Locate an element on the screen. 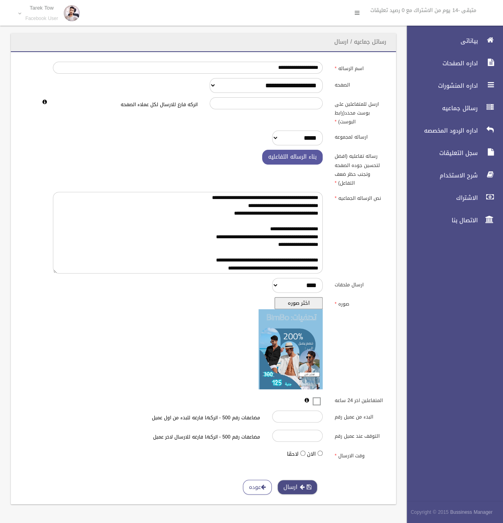 This screenshot has height=523, width=503. span: رسائل جماعيه is located at coordinates (440, 108).